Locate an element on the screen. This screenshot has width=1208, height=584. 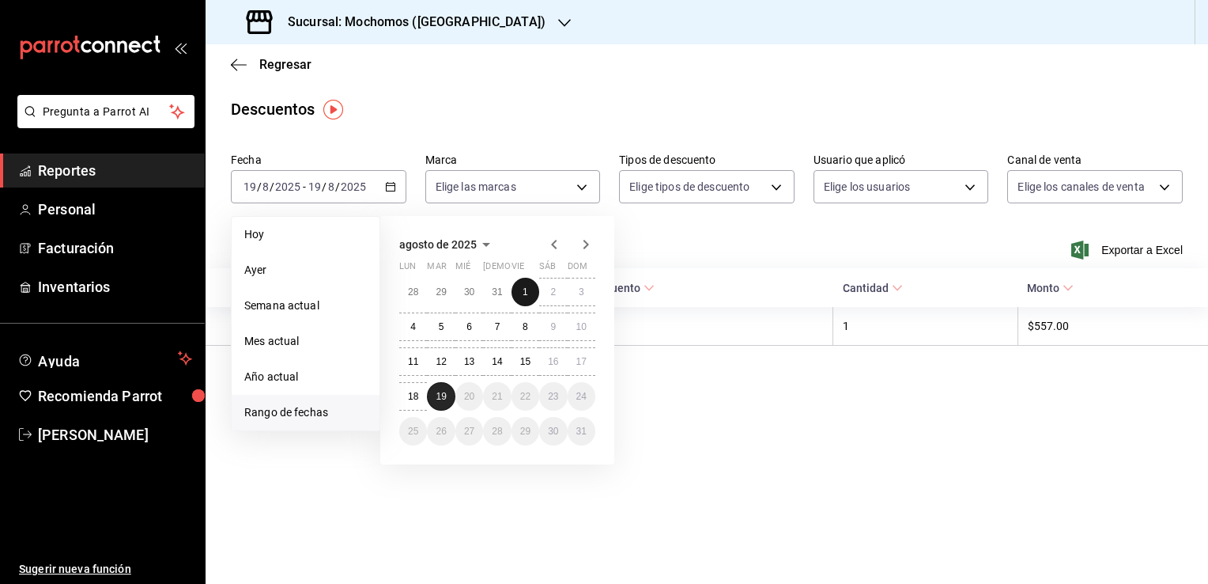
th: 1 is located at coordinates (926, 326).